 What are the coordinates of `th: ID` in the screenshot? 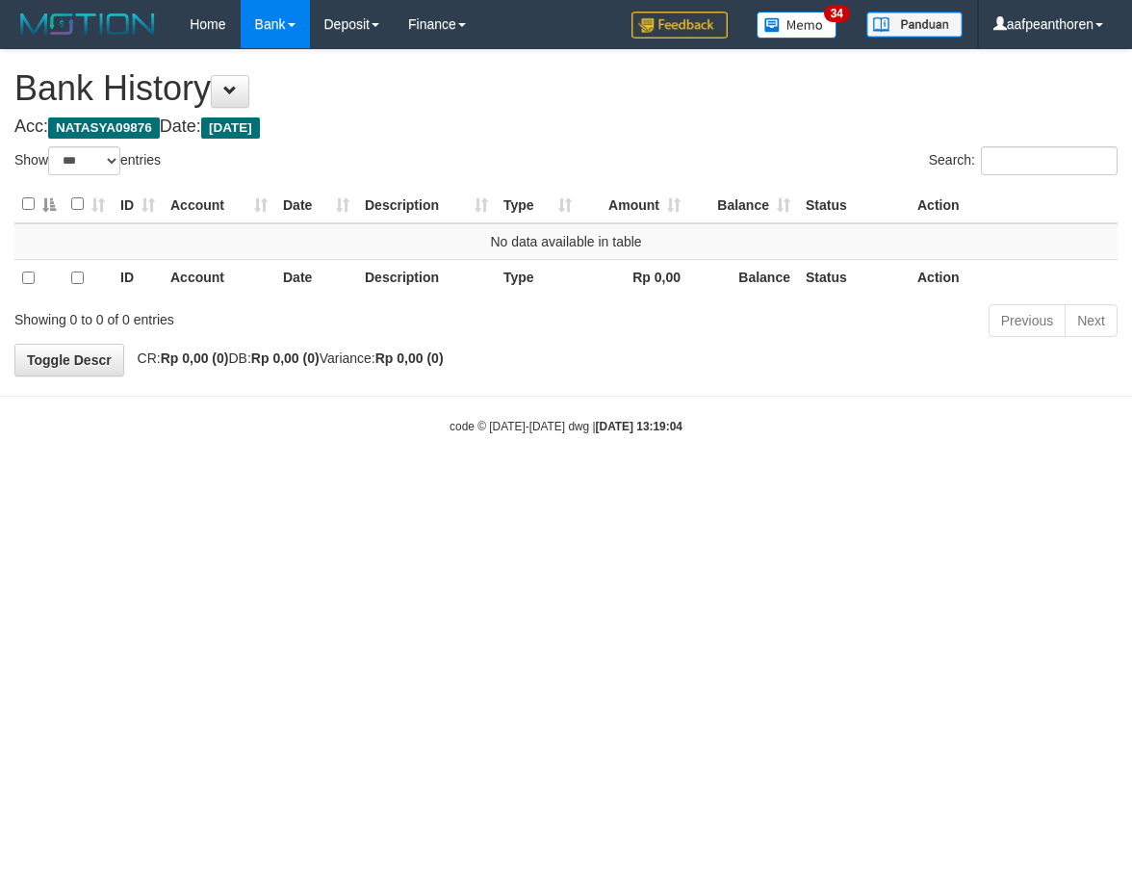 It's located at (138, 277).